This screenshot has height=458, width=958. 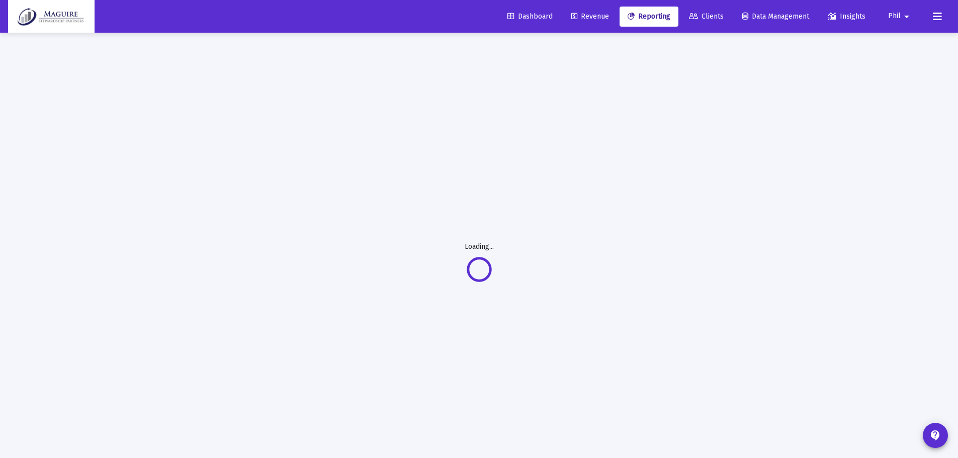 What do you see at coordinates (706, 17) in the screenshot?
I see `a: Clients` at bounding box center [706, 17].